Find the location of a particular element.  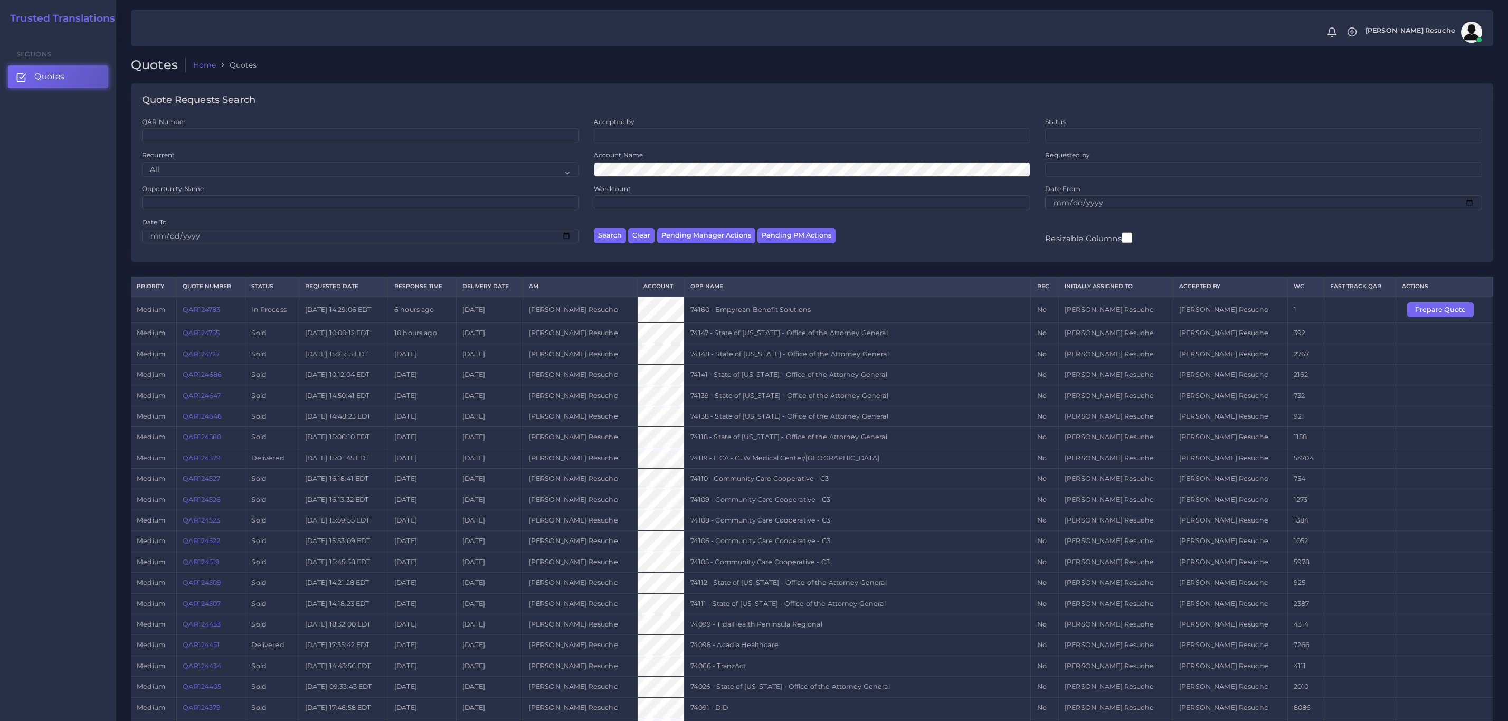

label: Accepted by is located at coordinates (614, 121).